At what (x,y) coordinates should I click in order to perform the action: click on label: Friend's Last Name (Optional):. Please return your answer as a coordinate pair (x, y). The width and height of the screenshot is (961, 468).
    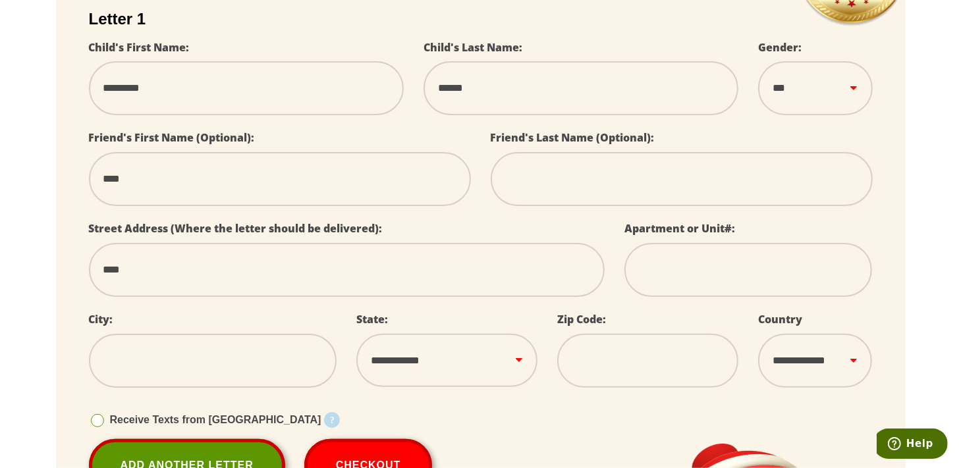
    Looking at the image, I should click on (572, 138).